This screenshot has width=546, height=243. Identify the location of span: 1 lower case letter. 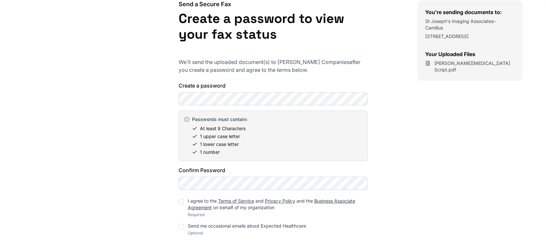
(219, 144).